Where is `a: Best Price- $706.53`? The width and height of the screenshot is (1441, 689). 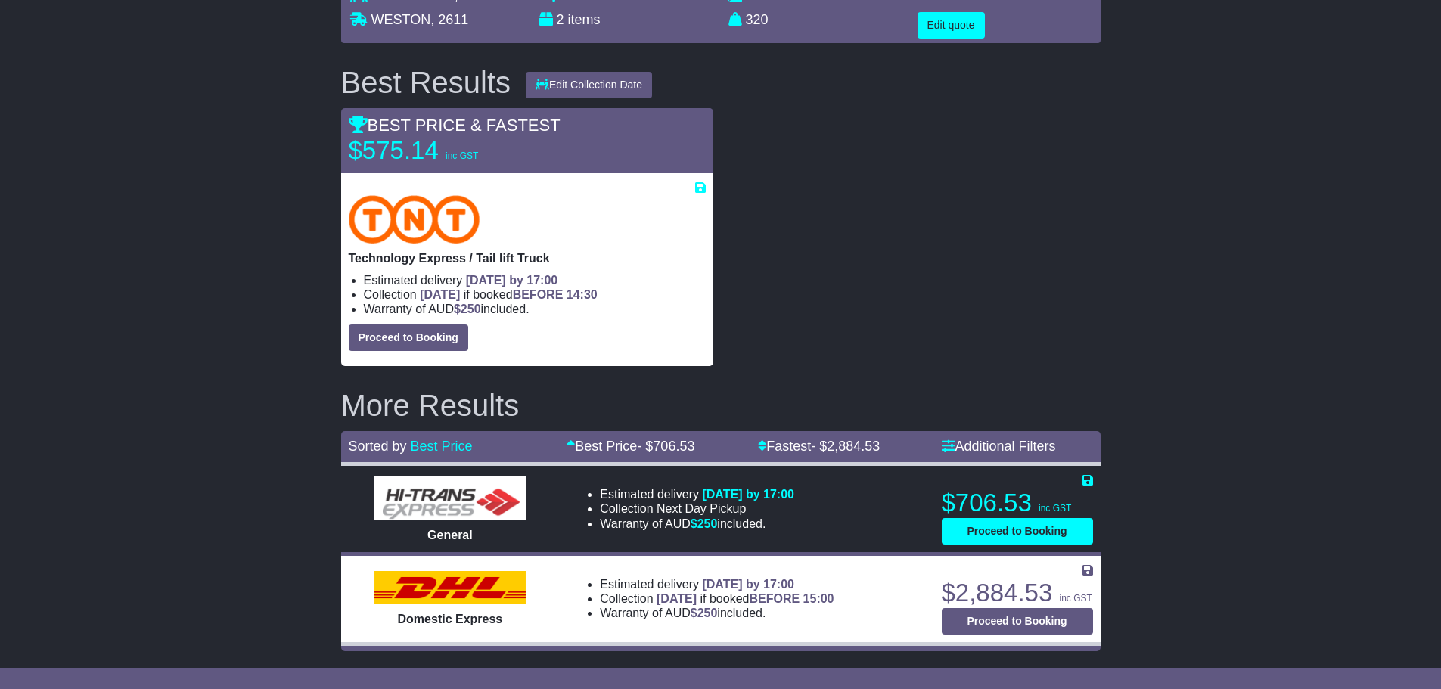 a: Best Price- $706.53 is located at coordinates (630, 446).